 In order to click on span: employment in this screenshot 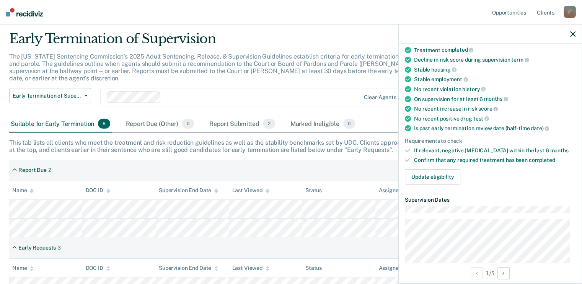, I will do `click(449, 79)`.